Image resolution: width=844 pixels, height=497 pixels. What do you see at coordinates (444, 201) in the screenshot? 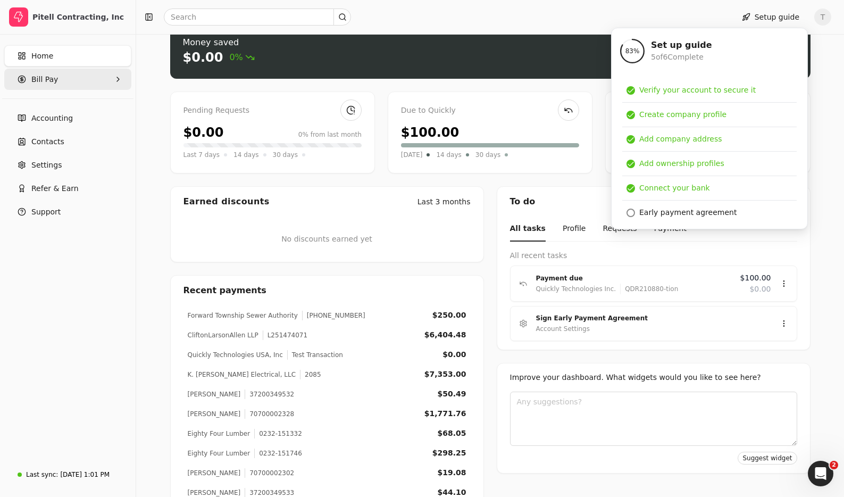
I see `button: Last 3 months` at bounding box center [444, 201].